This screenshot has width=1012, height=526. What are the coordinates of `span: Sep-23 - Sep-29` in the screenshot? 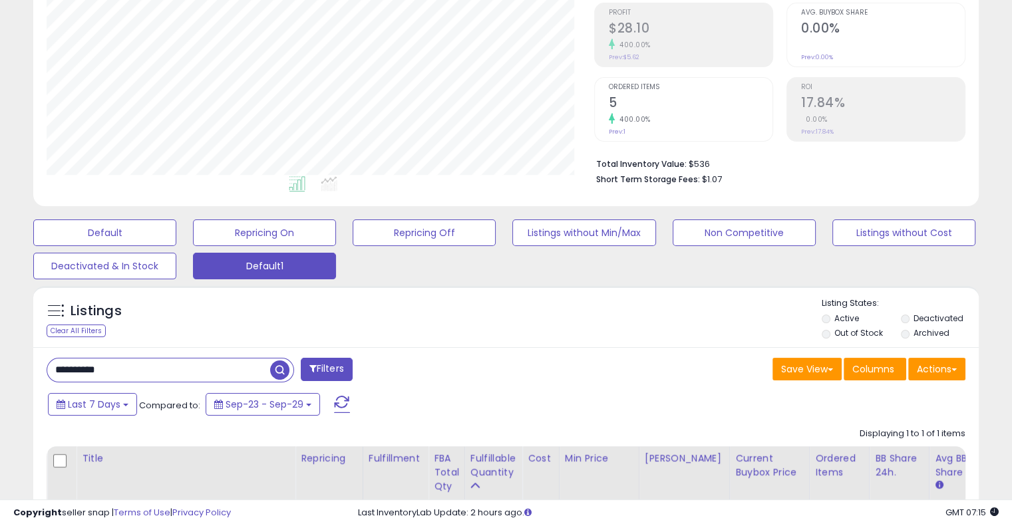 It's located at (264, 404).